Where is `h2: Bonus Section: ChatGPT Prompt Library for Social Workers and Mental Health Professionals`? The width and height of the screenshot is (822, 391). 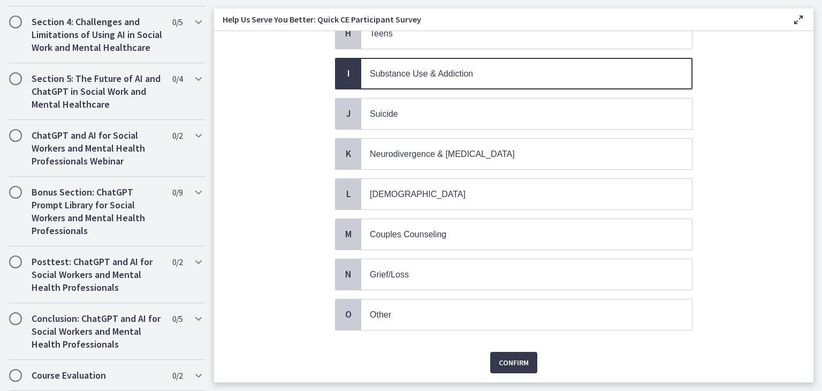
h2: Bonus Section: ChatGPT Prompt Library for Social Workers and Mental Health Professionals is located at coordinates (97, 211).